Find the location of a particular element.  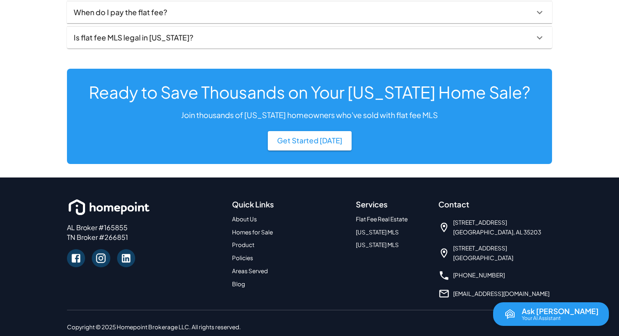

a: Flat Fee Real Estate is located at coordinates (381, 219).